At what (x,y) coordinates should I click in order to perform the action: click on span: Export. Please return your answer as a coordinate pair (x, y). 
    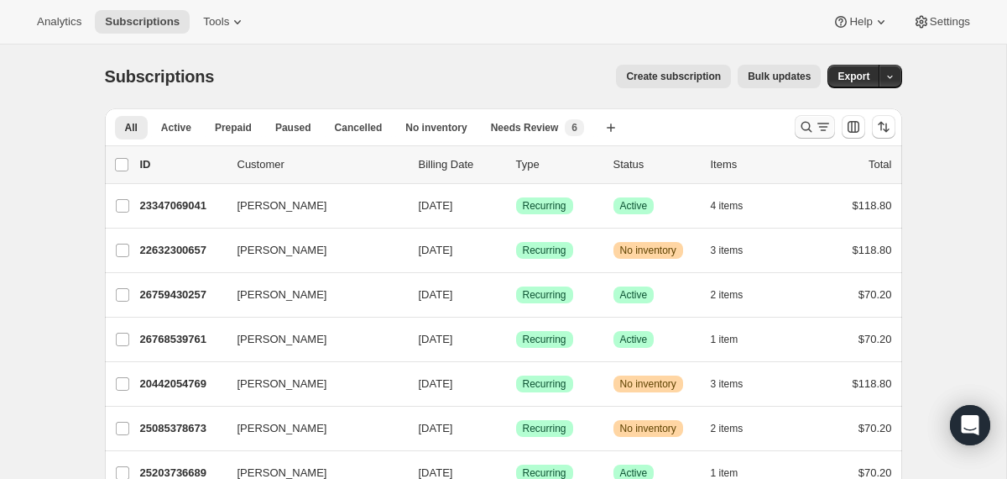
    Looking at the image, I should click on (854, 76).